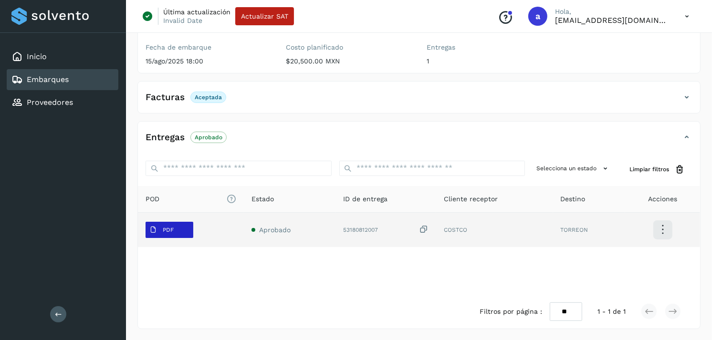 This screenshot has width=712, height=340. What do you see at coordinates (169, 230) in the screenshot?
I see `button: PDF` at bounding box center [169, 230].